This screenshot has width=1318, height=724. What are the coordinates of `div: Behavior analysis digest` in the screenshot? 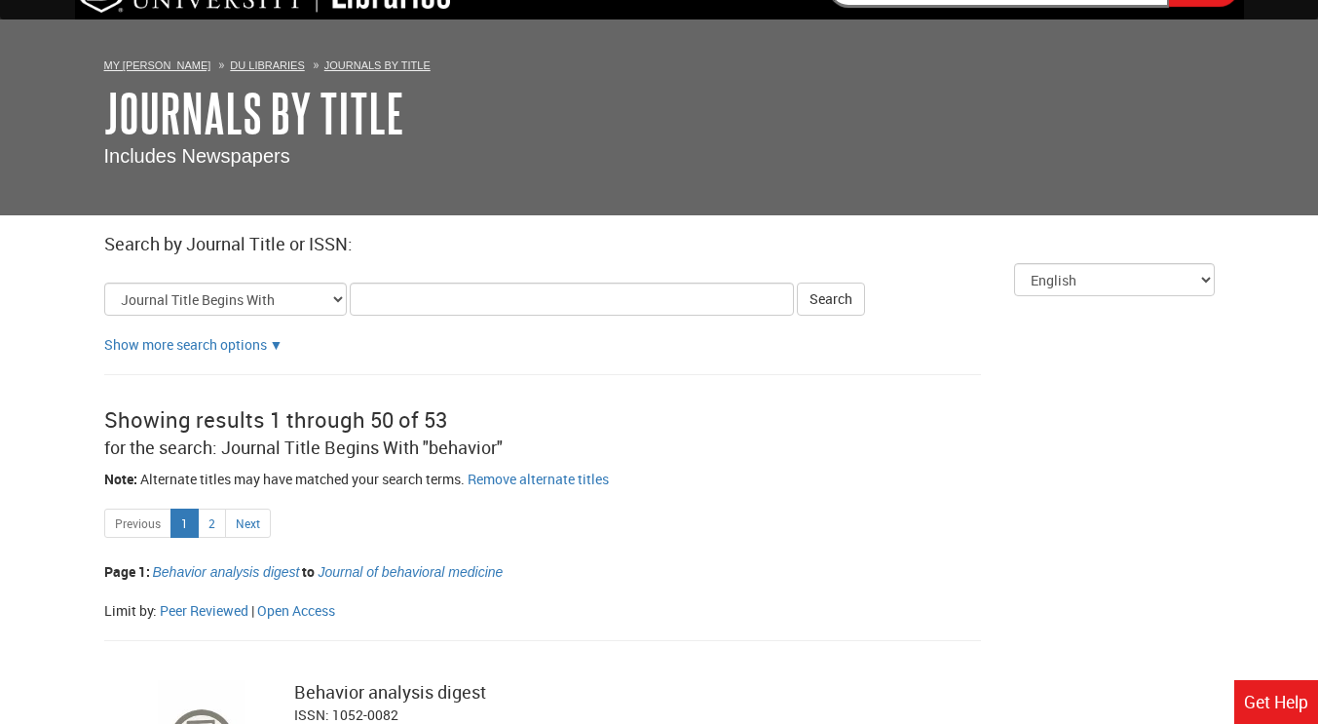 It's located at (612, 692).